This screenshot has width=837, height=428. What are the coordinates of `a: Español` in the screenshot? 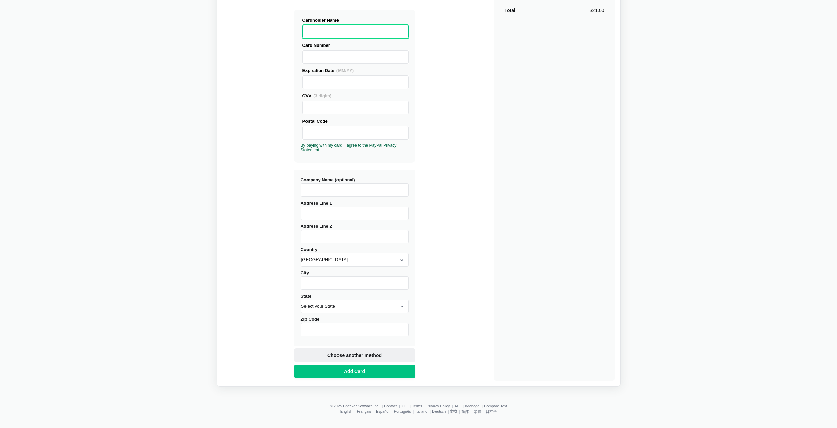 It's located at (383, 411).